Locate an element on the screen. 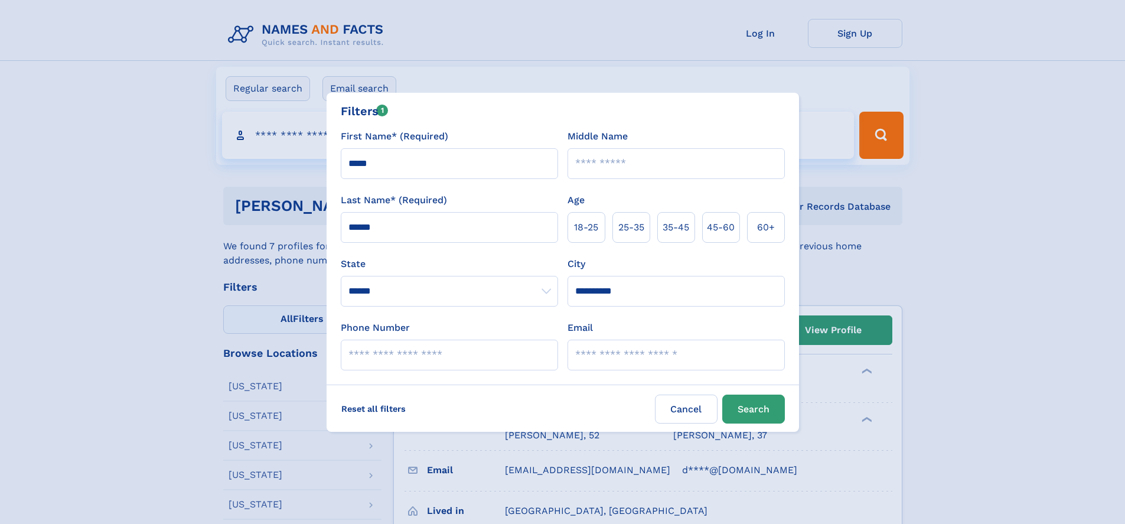 The height and width of the screenshot is (524, 1125). span: 60+ is located at coordinates (766, 227).